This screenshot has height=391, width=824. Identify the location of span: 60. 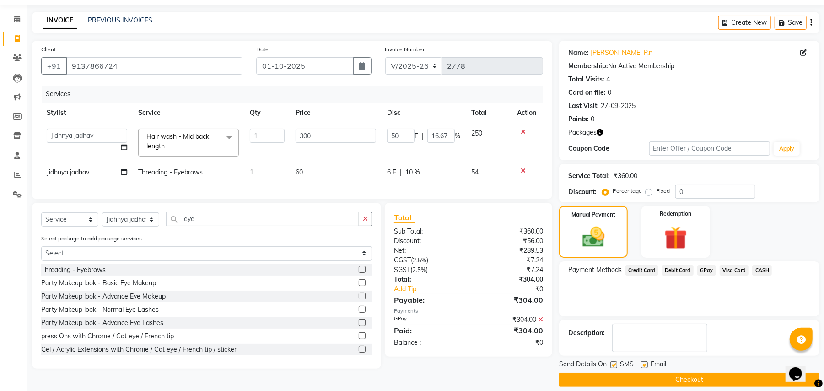
(299, 172).